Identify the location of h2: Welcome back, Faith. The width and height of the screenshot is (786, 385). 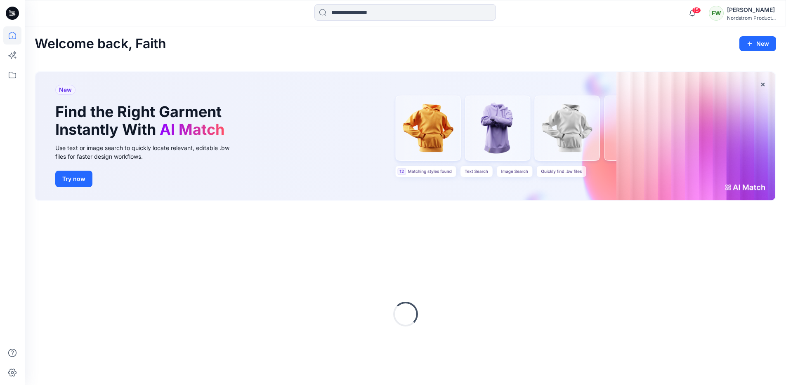
(100, 44).